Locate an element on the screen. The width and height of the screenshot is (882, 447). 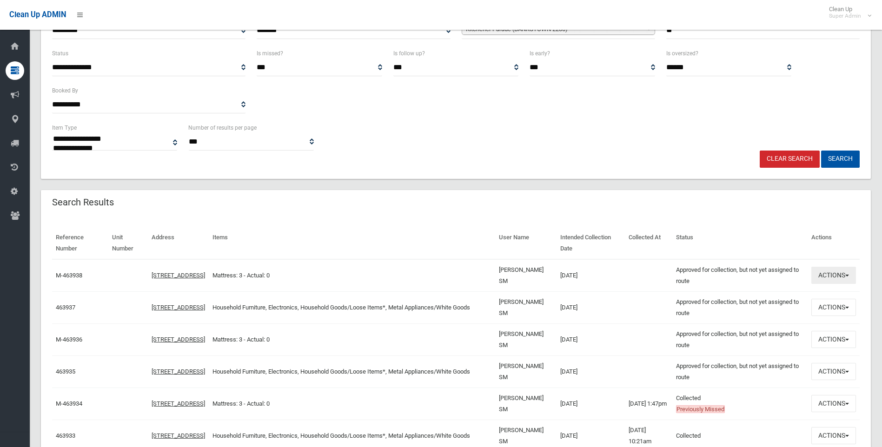
label: Item Type is located at coordinates (64, 128).